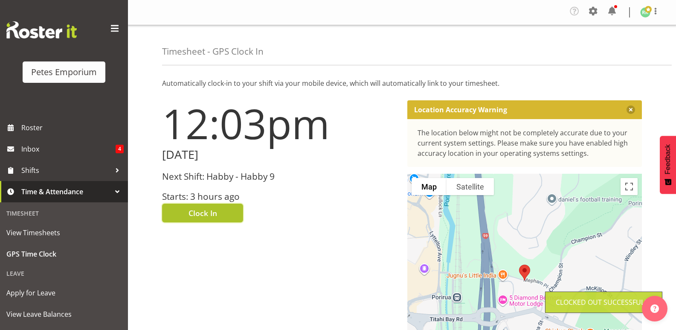 The image size is (676, 330). I want to click on button: Show satellite imagery, so click(470, 186).